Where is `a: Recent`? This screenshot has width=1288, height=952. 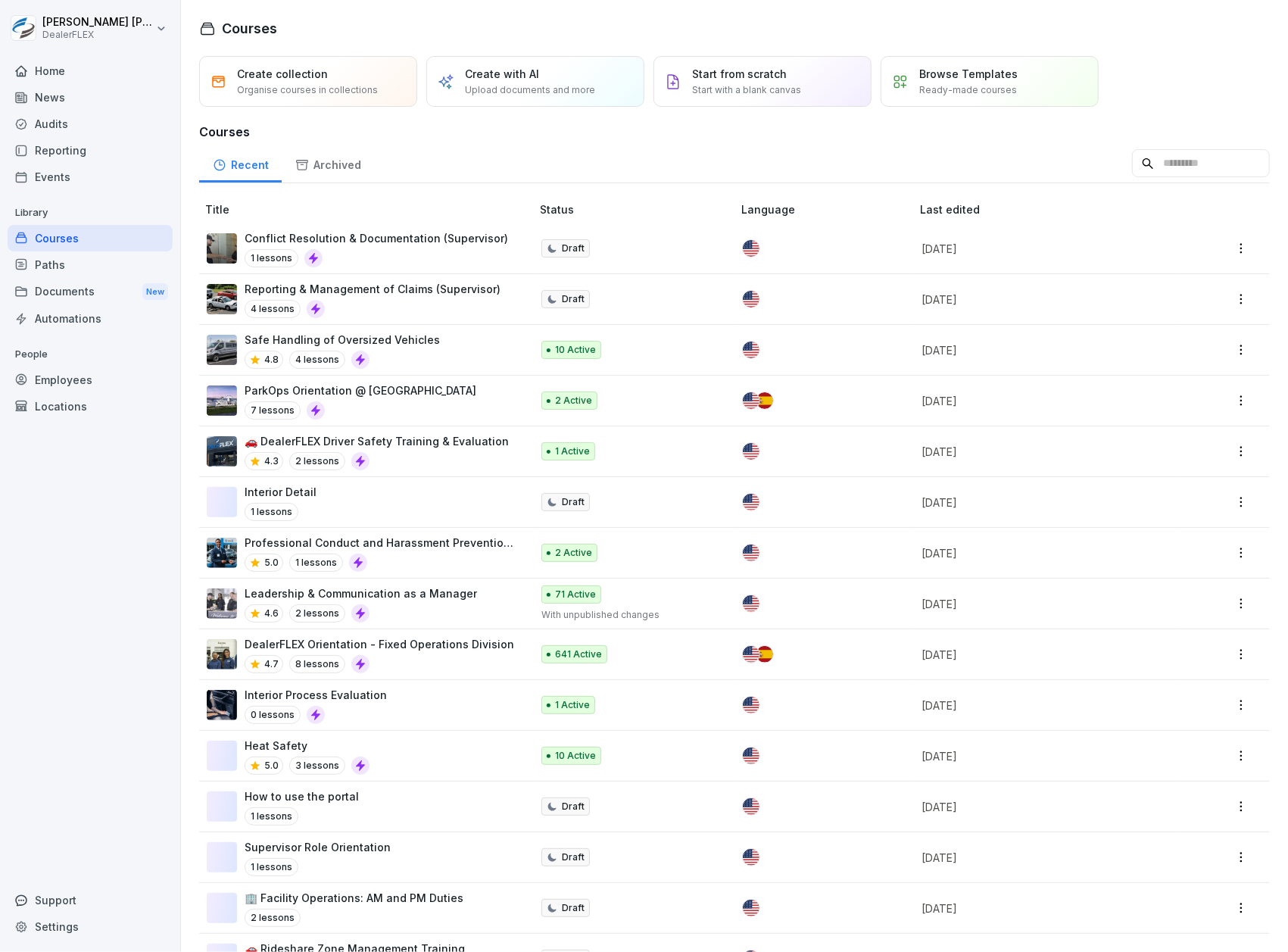
a: Recent is located at coordinates (240, 163).